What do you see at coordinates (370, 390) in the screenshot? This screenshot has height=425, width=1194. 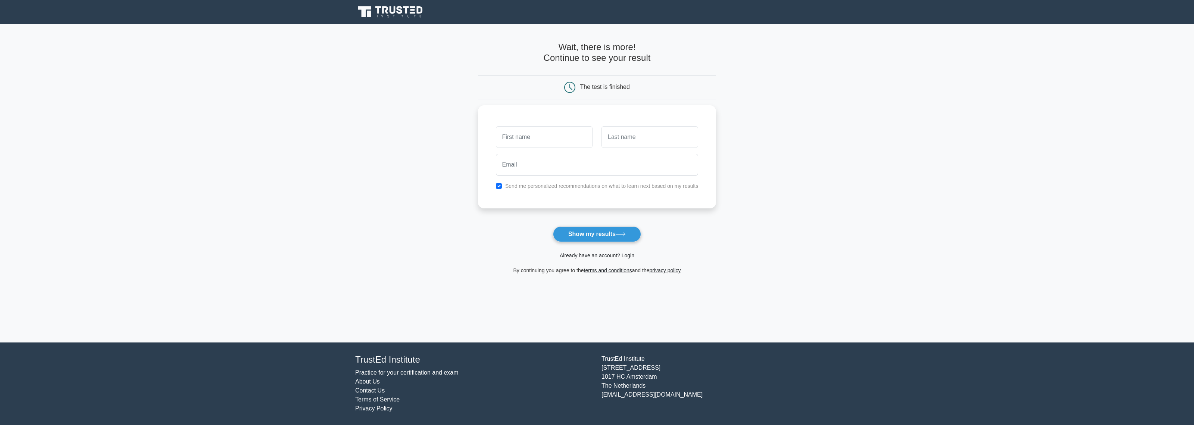 I see `a: Contact Us` at bounding box center [370, 390].